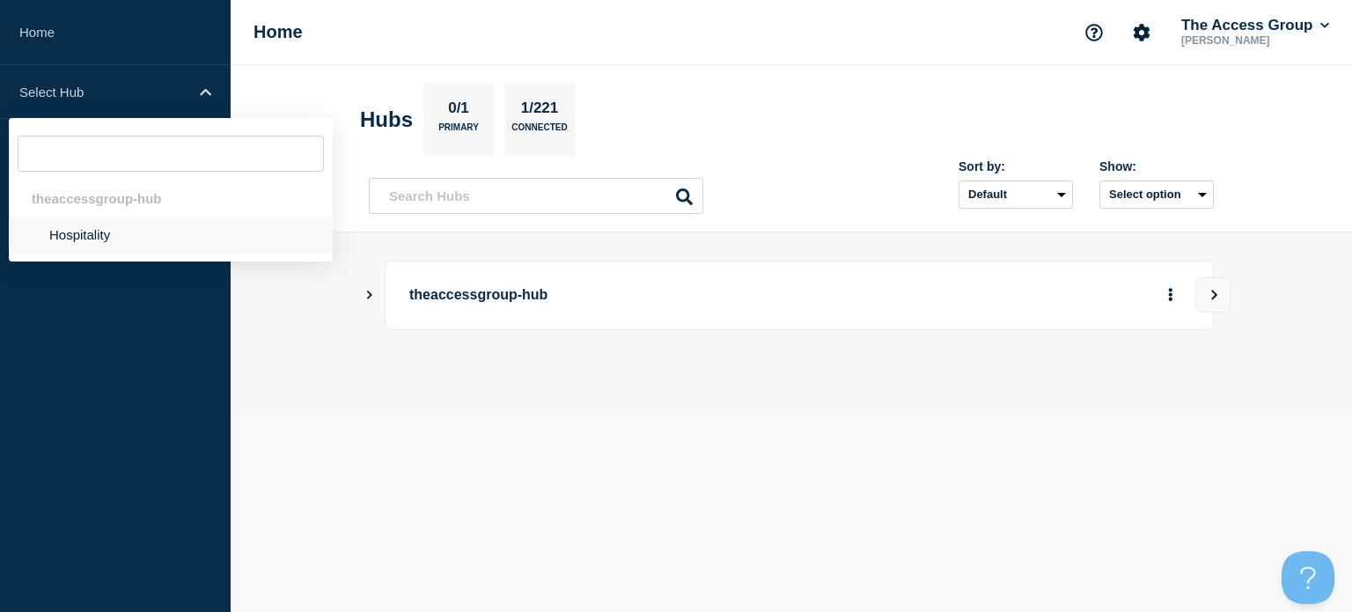 The image size is (1352, 612). Describe the element at coordinates (1156, 194) in the screenshot. I see `button: Select option` at that location.